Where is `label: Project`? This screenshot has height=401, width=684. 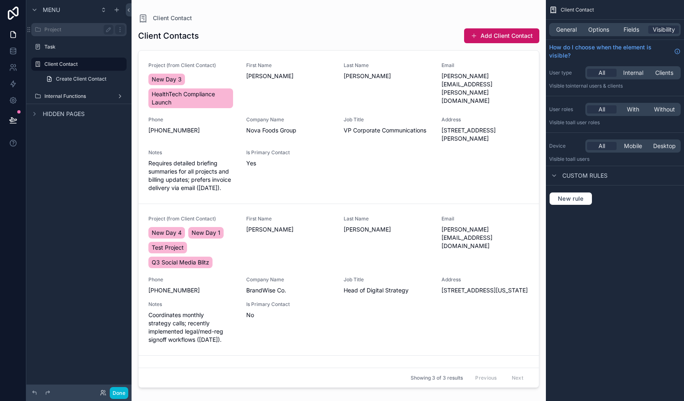 label: Project is located at coordinates (77, 30).